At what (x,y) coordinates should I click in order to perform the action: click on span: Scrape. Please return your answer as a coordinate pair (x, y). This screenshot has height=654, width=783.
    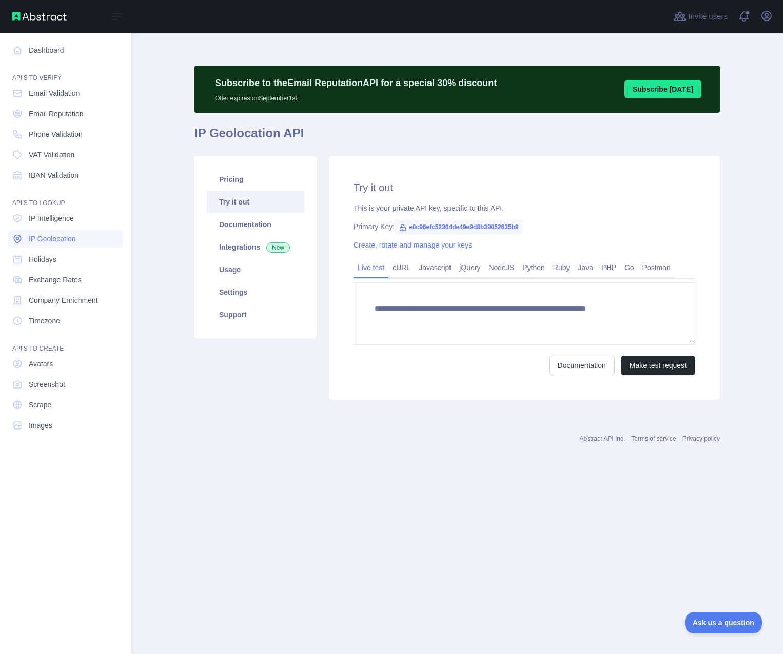
    Looking at the image, I should click on (40, 405).